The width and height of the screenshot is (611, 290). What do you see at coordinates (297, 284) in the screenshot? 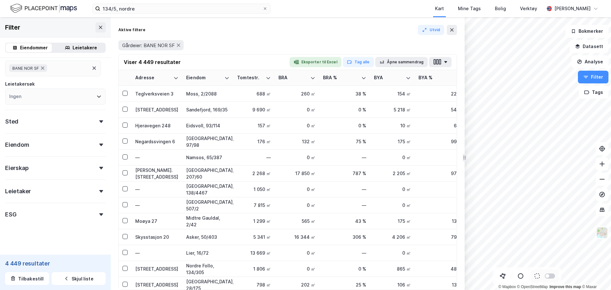
I see `div: 202 ㎡` at bounding box center [297, 284].